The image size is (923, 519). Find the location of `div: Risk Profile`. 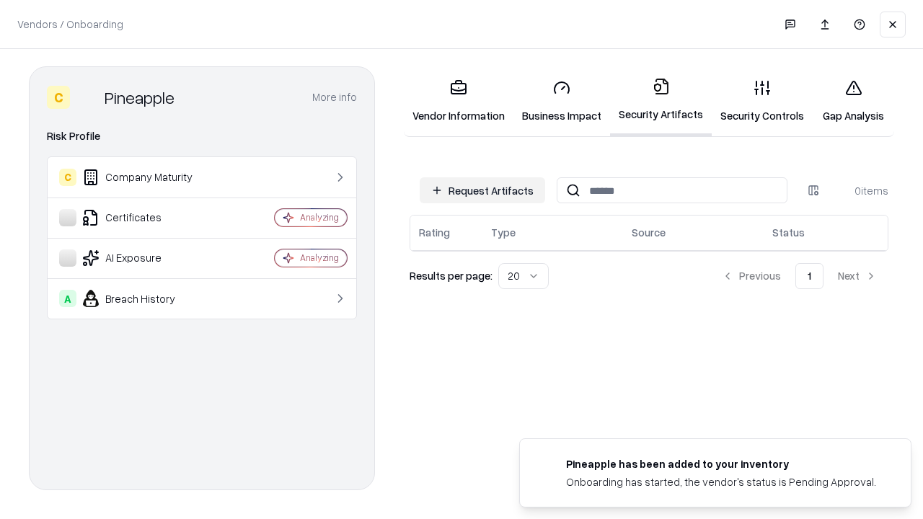

div: Risk Profile is located at coordinates (202, 136).